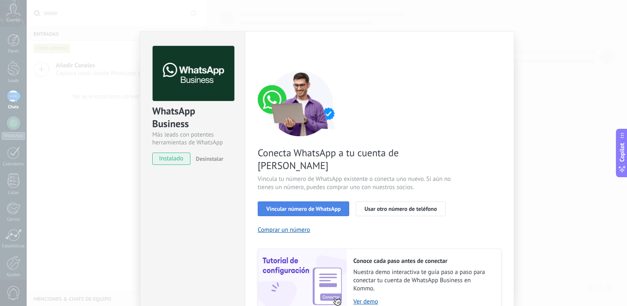 This screenshot has width=627, height=306. I want to click on span: Vincula tu número de WhatsApp existente o conecta uno nuevo. Si aún no tienes un número, puedes c..., so click(356, 184).